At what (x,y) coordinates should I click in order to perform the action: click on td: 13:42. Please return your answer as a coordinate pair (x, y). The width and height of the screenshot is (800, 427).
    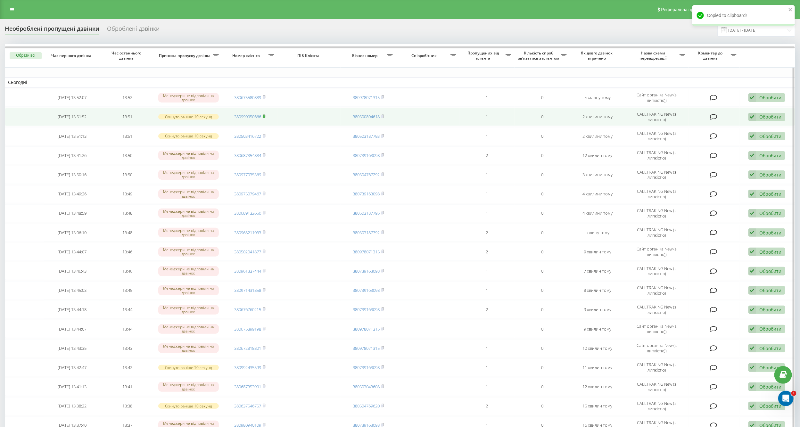
    Looking at the image, I should click on (127, 367).